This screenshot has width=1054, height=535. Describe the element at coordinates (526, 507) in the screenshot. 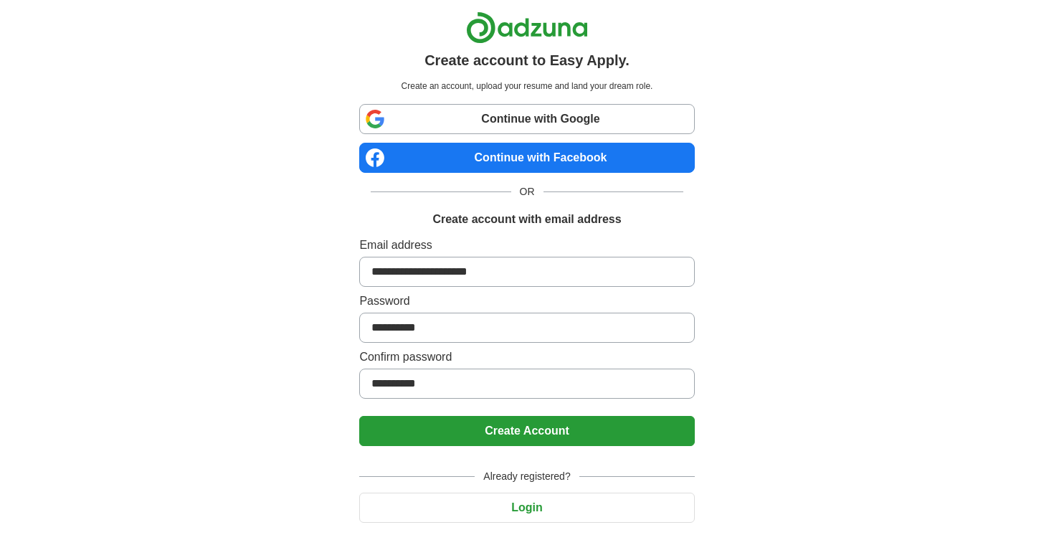

I see `a: Login` at that location.